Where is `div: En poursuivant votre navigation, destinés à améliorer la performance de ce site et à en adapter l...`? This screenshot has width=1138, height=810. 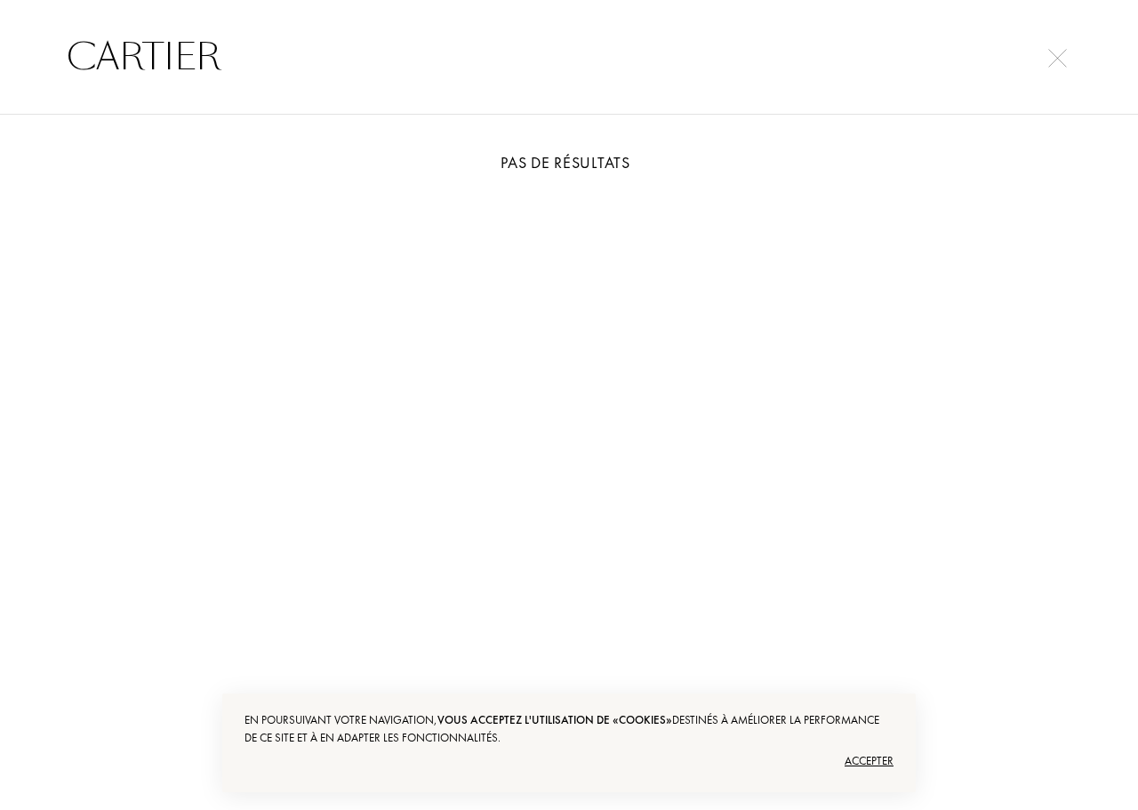 div: En poursuivant votre navigation, destinés à améliorer la performance de ce site et à en adapter l... is located at coordinates (569, 729).